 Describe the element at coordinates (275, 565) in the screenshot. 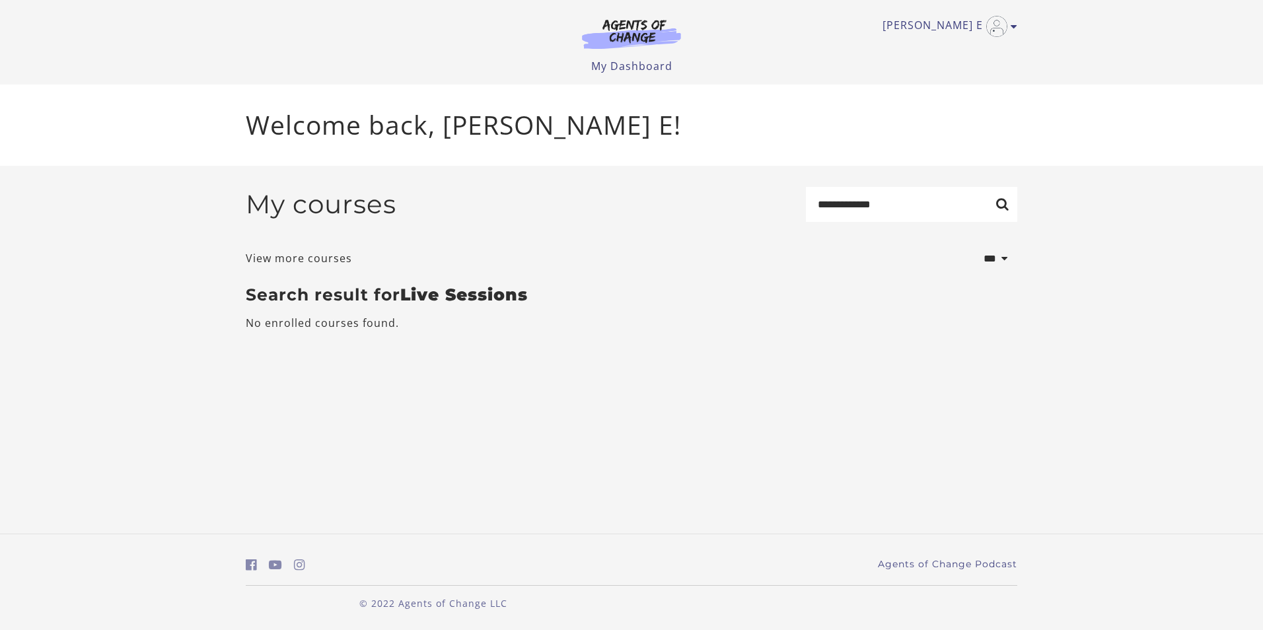

I see `i: https://www.youtube.com/c/AgentsofChangeTestPrepbyMeaganMitchell (Open in a new window)` at that location.